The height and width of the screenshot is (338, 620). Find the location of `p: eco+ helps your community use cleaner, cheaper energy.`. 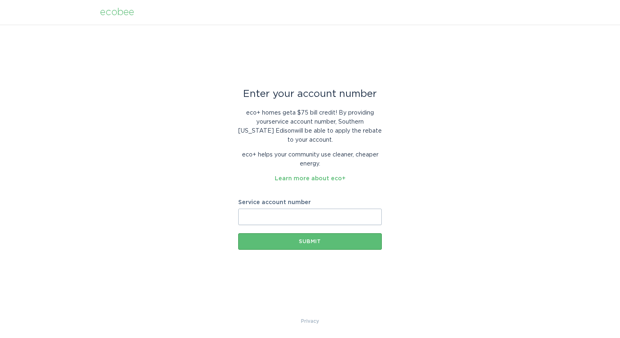

p: eco+ helps your community use cleaner, cheaper energy. is located at coordinates (310, 159).